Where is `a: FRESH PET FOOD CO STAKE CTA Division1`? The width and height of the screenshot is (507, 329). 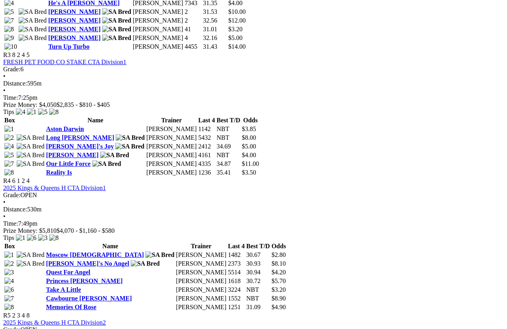
a: FRESH PET FOOD CO STAKE CTA Division1 is located at coordinates (65, 62).